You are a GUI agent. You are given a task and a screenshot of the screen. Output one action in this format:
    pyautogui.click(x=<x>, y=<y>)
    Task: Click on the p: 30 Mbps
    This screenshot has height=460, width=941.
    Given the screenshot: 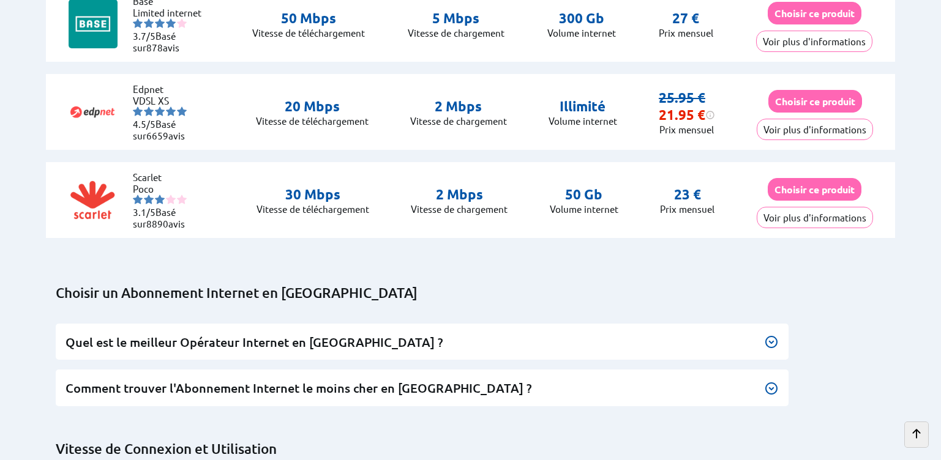 What is the action you would take?
    pyautogui.click(x=313, y=195)
    